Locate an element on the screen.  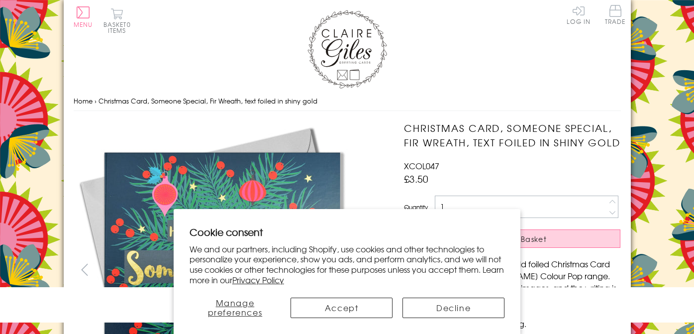
span: XCOL047 is located at coordinates (421, 166).